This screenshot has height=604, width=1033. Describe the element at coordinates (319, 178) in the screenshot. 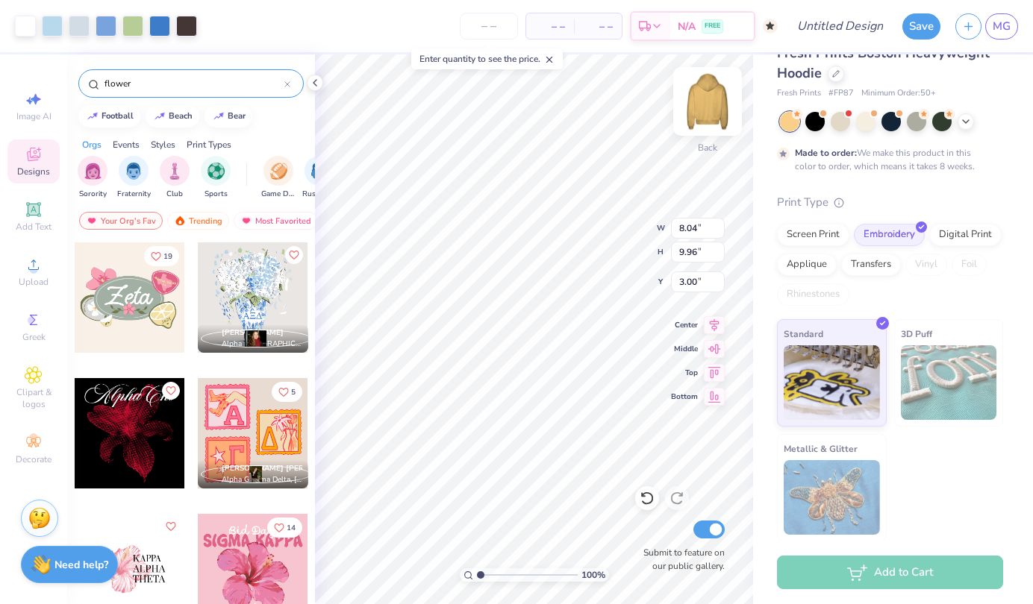

I see `div: filter for Rush & Bid` at that location.